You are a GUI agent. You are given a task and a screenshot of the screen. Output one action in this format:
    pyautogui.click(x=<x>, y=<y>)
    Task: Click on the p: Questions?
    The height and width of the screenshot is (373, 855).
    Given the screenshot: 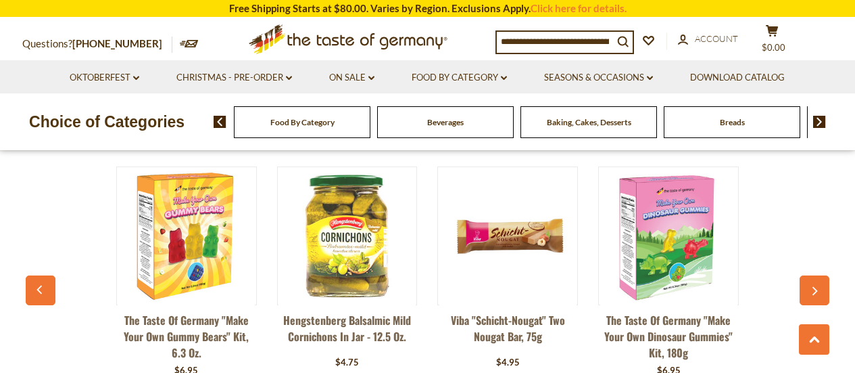 What is the action you would take?
    pyautogui.click(x=97, y=44)
    